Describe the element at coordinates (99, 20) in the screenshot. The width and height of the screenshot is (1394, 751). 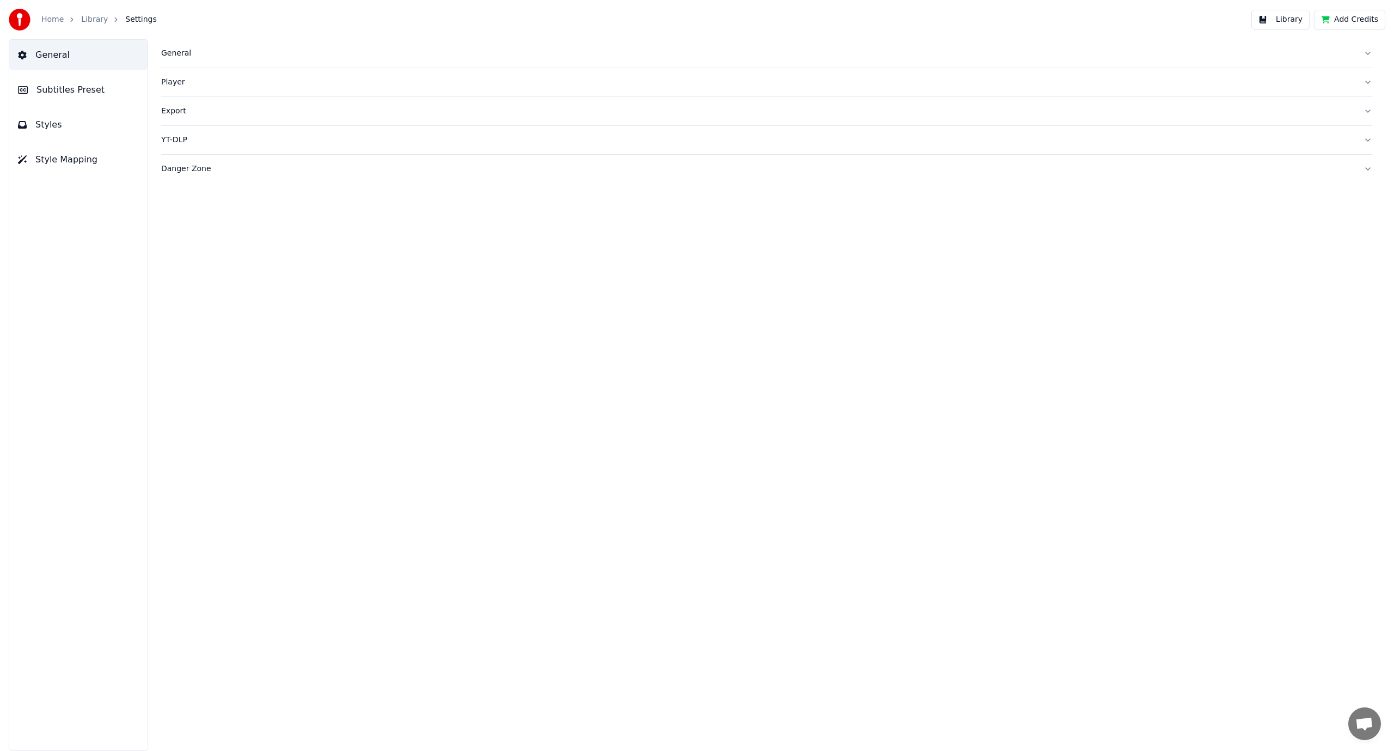
I see `nav: breadcrumb` at that location.